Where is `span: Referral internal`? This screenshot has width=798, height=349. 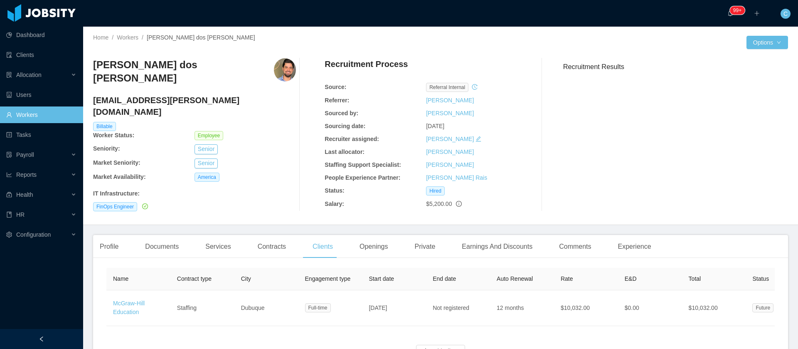
span: Referral internal is located at coordinates (447, 87).